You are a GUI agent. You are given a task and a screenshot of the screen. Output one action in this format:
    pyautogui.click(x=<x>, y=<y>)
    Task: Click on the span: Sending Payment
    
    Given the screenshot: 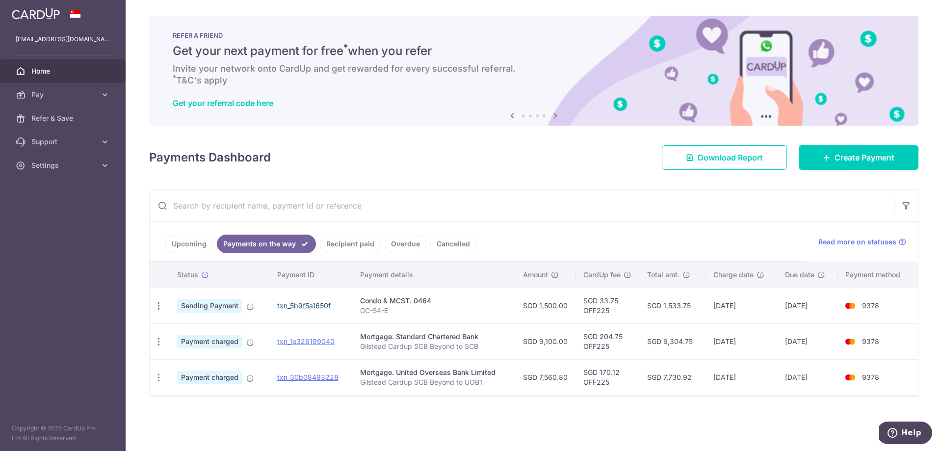 What is the action you would take?
    pyautogui.click(x=209, y=306)
    